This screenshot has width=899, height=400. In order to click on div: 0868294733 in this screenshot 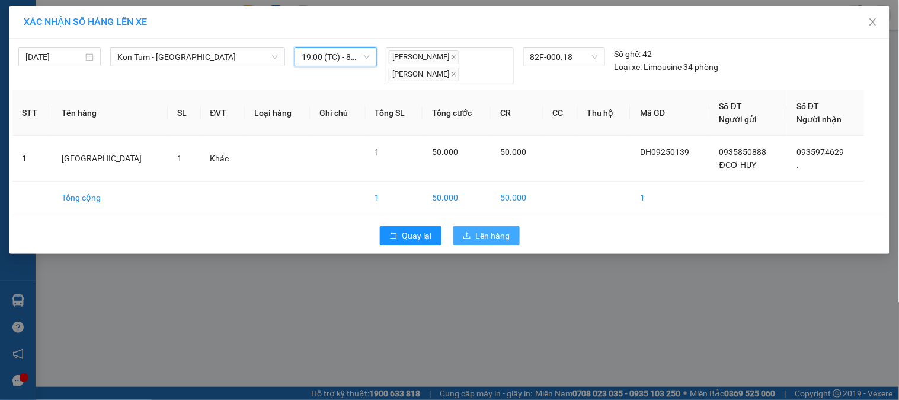, I will do `click(149, 61)`.